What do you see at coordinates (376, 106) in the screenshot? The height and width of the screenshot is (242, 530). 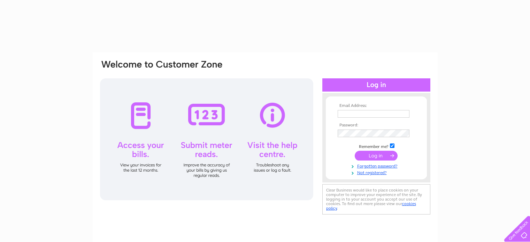 I see `th: Email Address:` at bounding box center [376, 106].